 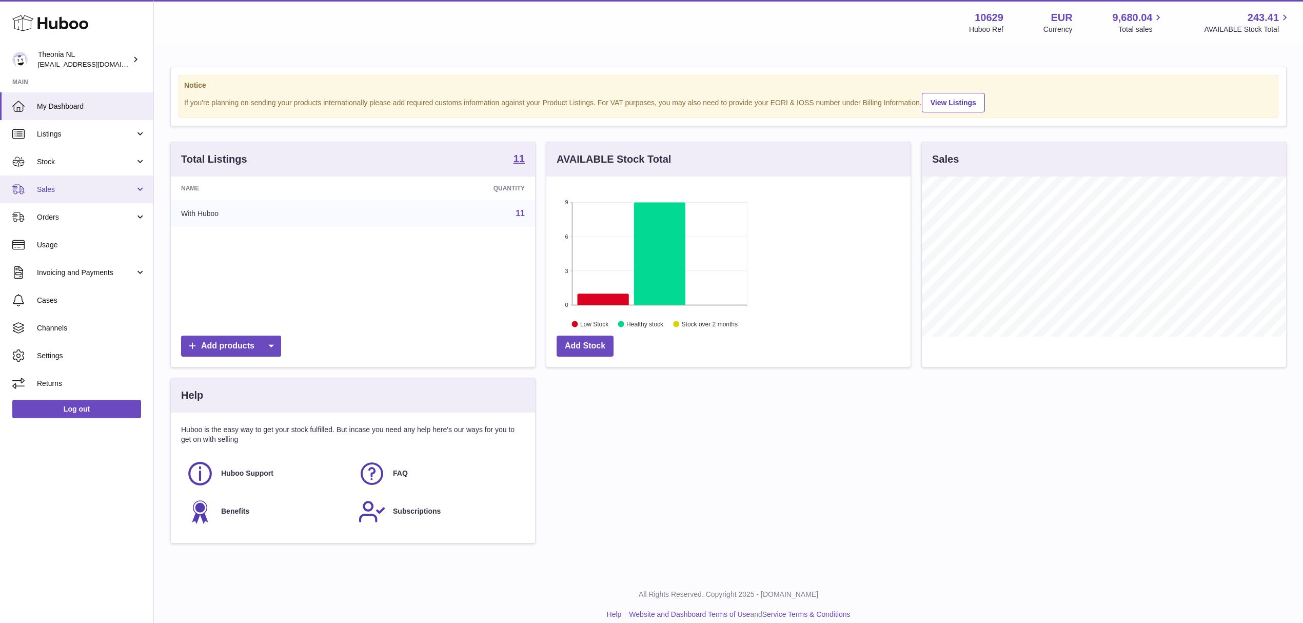 What do you see at coordinates (1247, 29) in the screenshot?
I see `span: AVAILABLE Stock Total` at bounding box center [1247, 29].